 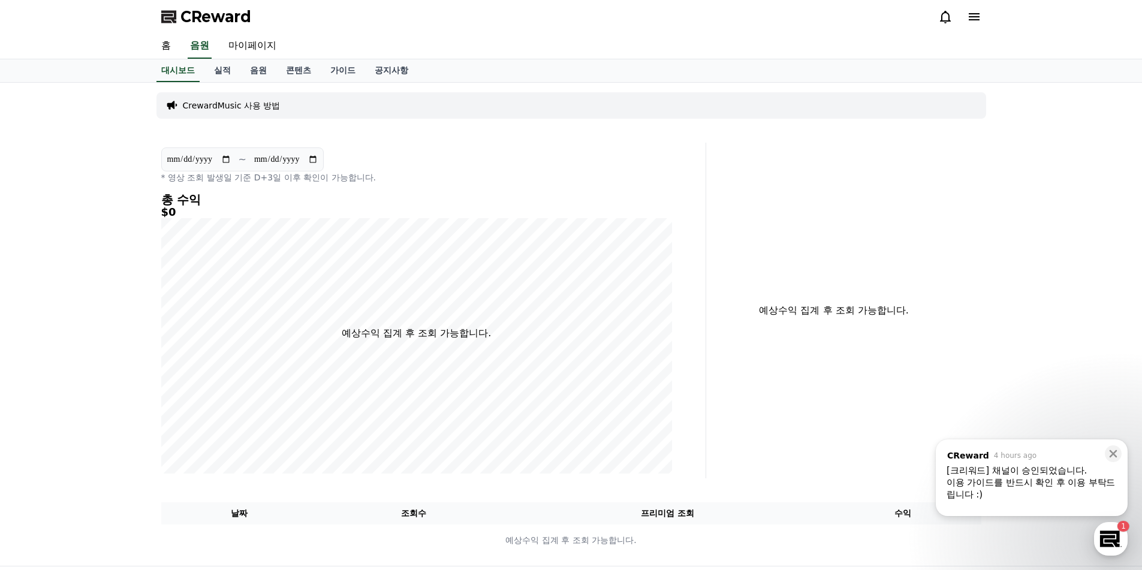 What do you see at coordinates (417, 212) in the screenshot?
I see `h5: $0` at bounding box center [417, 212].